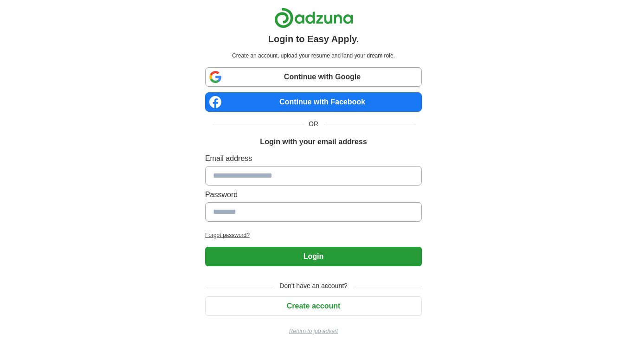 This screenshot has width=627, height=359. What do you see at coordinates (313, 159) in the screenshot?
I see `label: Email address` at bounding box center [313, 159].